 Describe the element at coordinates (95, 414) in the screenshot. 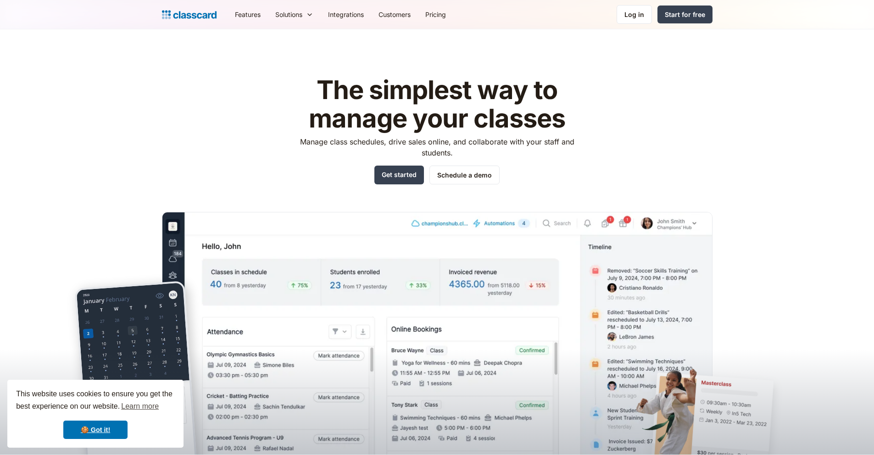

I see `div: cookieconsent` at that location.